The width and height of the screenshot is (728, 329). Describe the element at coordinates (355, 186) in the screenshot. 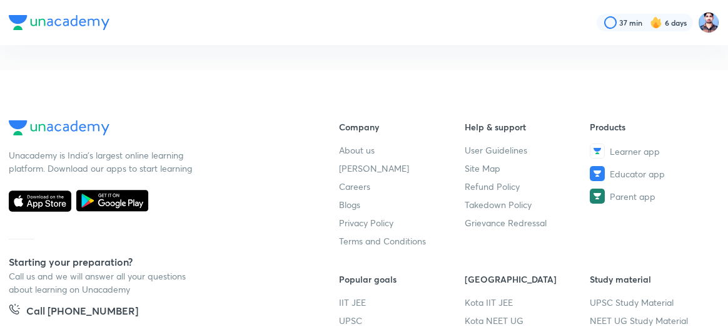

I see `span: Careers` at that location.